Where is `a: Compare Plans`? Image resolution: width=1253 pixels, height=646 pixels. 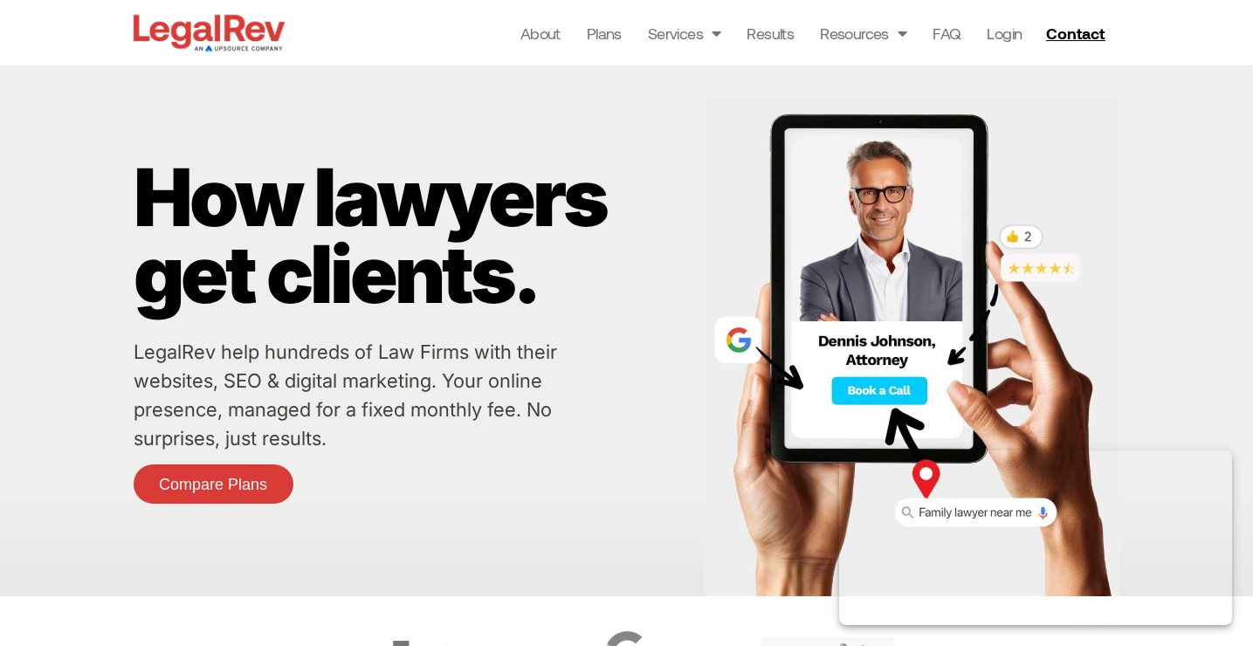
a: Compare Plans is located at coordinates (213, 484).